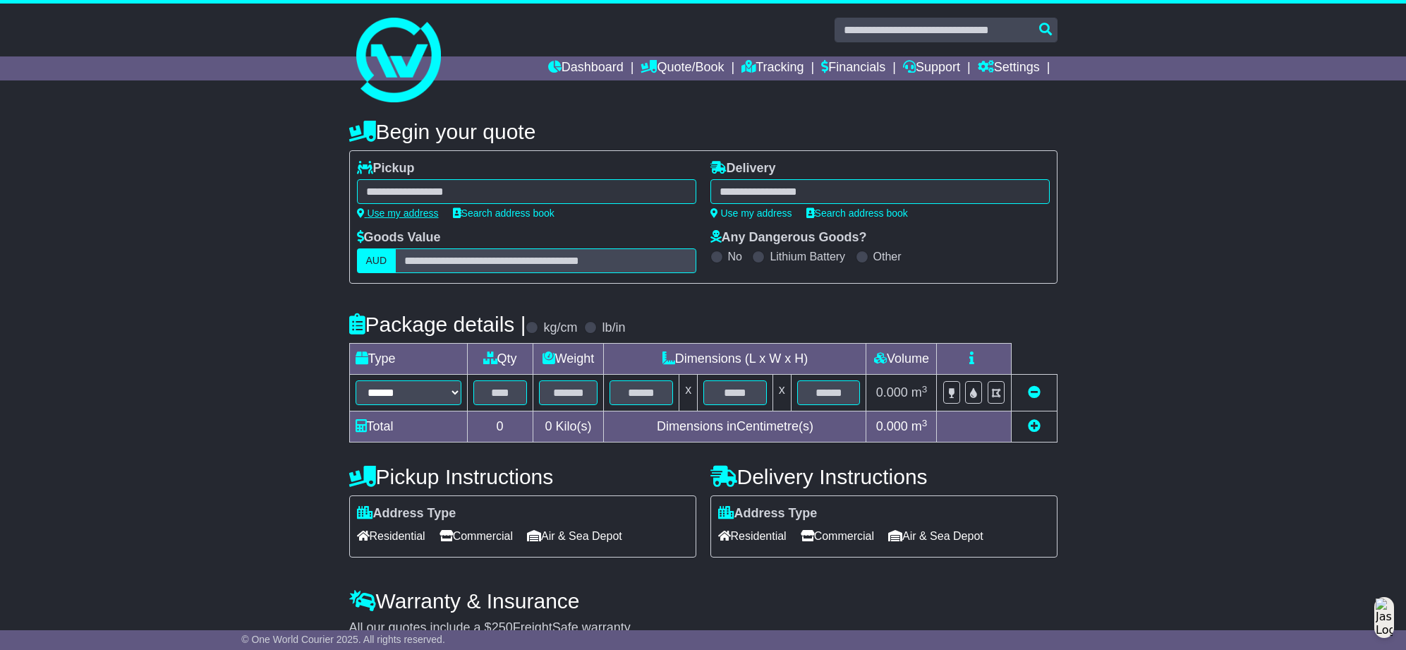 The height and width of the screenshot is (650, 1406). What do you see at coordinates (773, 68) in the screenshot?
I see `a: Tracking` at bounding box center [773, 68].